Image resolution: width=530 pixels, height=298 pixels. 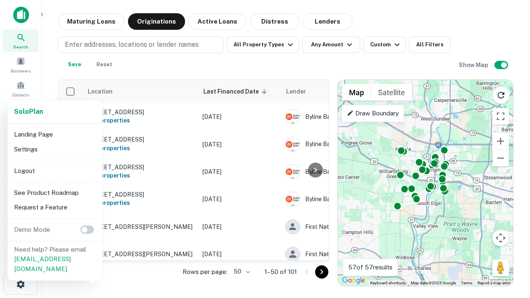 I want to click on li: See Product Roadmap, so click(x=55, y=193).